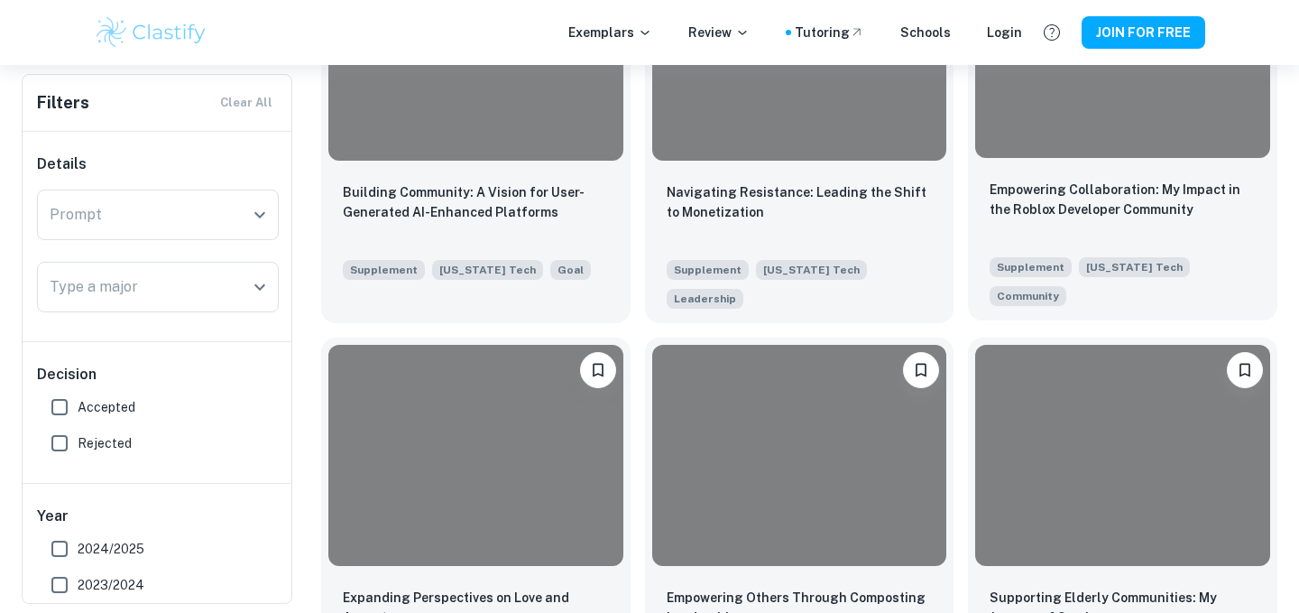 This screenshot has height=613, width=1299. Describe the element at coordinates (719, 32) in the screenshot. I see `p: Review` at that location.